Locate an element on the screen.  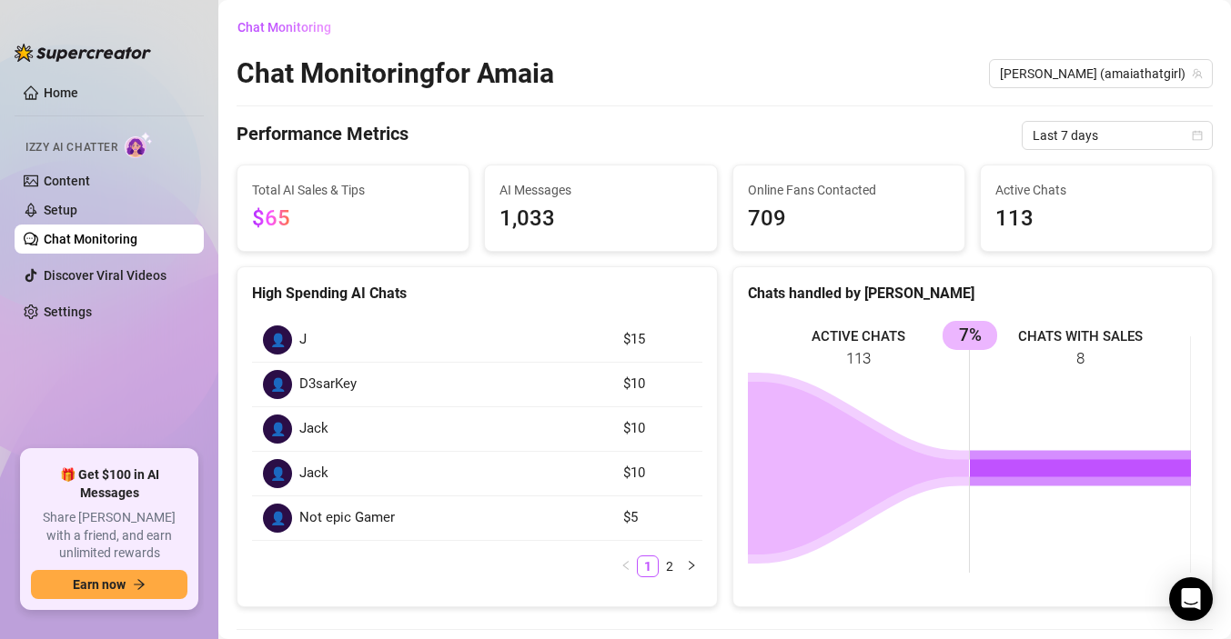
span: Last 7 days is located at coordinates (1117, 136).